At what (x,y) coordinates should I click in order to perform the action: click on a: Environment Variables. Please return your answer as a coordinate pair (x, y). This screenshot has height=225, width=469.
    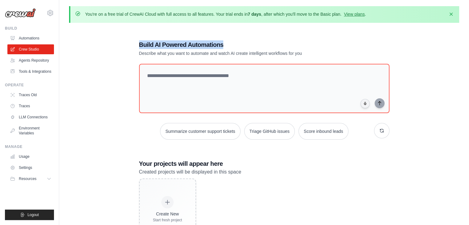
    Looking at the image, I should click on (31, 131).